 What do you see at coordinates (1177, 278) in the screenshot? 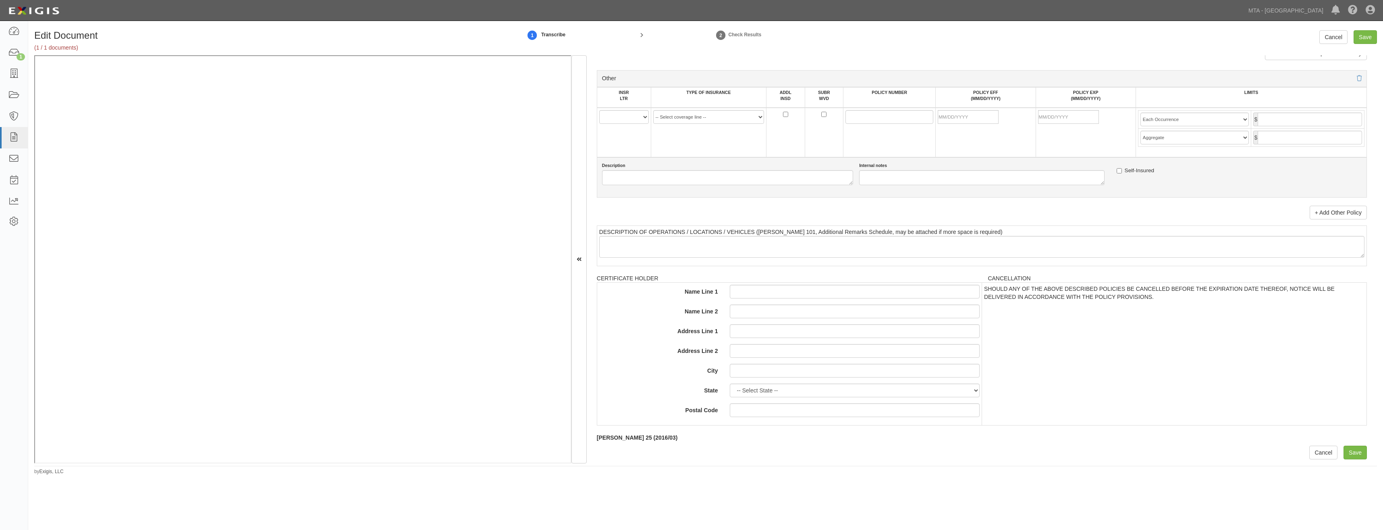
I see `div: CANCELLATION` at bounding box center [1177, 278].